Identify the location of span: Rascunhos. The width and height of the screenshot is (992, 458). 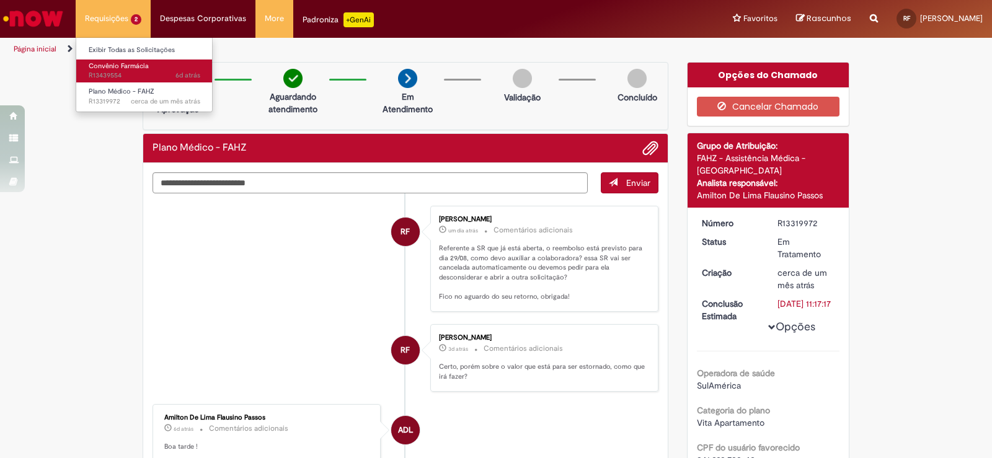
(829, 18).